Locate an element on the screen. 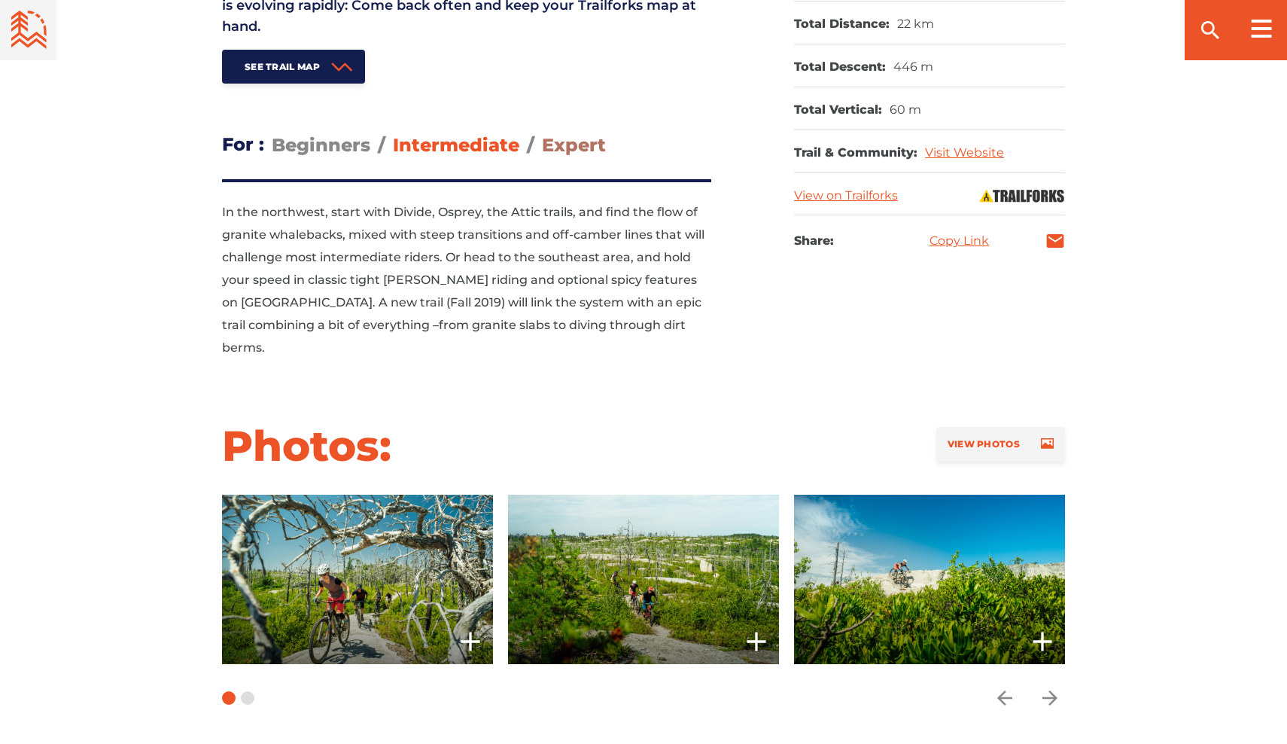 The width and height of the screenshot is (1287, 744). button: Carousel Page 2 is located at coordinates (248, 698).